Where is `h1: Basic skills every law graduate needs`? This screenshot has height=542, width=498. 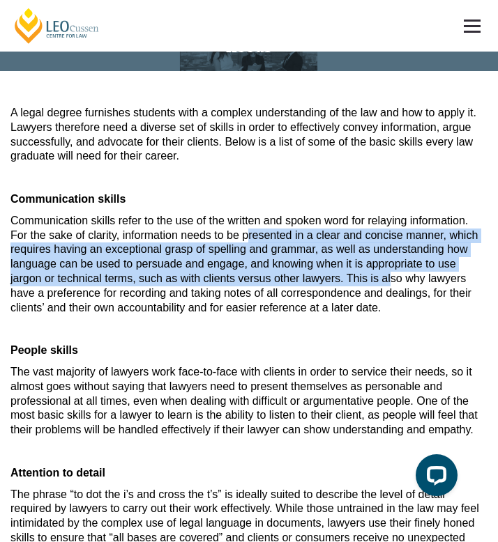
h1: Basic skills every law graduate needs is located at coordinates (249, 37).